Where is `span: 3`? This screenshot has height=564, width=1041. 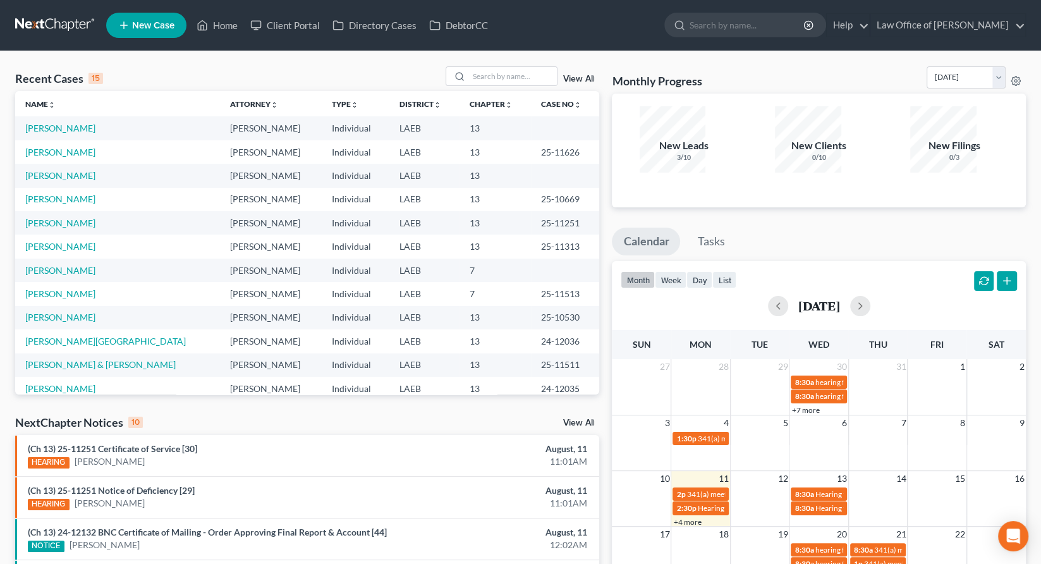 span: 3 is located at coordinates (667, 423).